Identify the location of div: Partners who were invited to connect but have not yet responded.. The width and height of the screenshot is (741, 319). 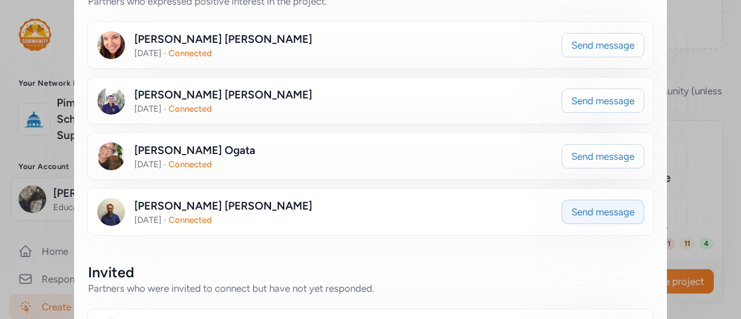
(370, 288).